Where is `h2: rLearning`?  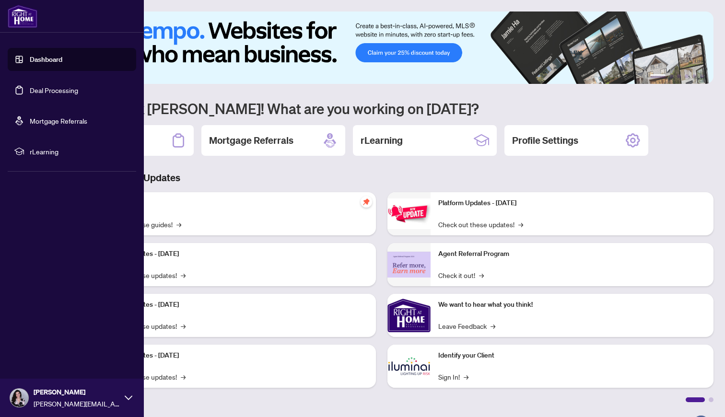 h2: rLearning is located at coordinates (381, 140).